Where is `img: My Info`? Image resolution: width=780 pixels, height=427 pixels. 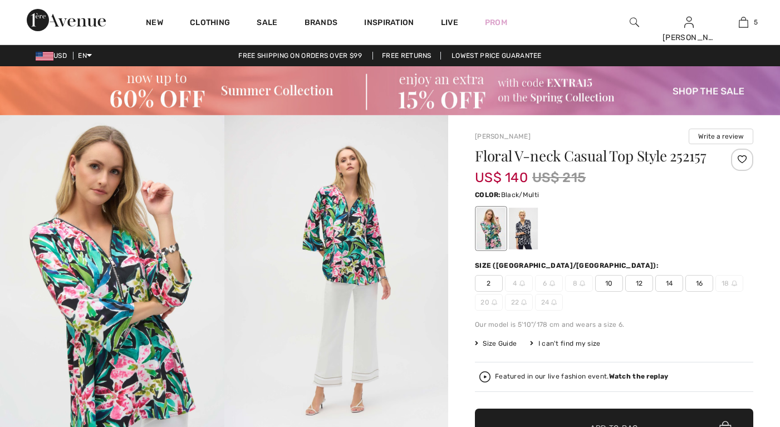 img: My Info is located at coordinates (689, 22).